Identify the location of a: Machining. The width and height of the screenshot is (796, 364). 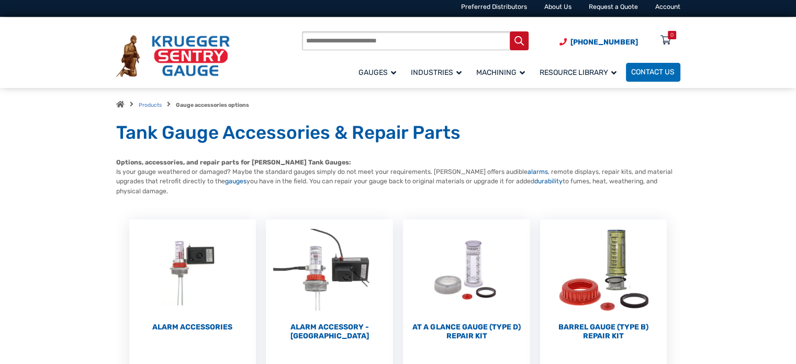
(503, 72).